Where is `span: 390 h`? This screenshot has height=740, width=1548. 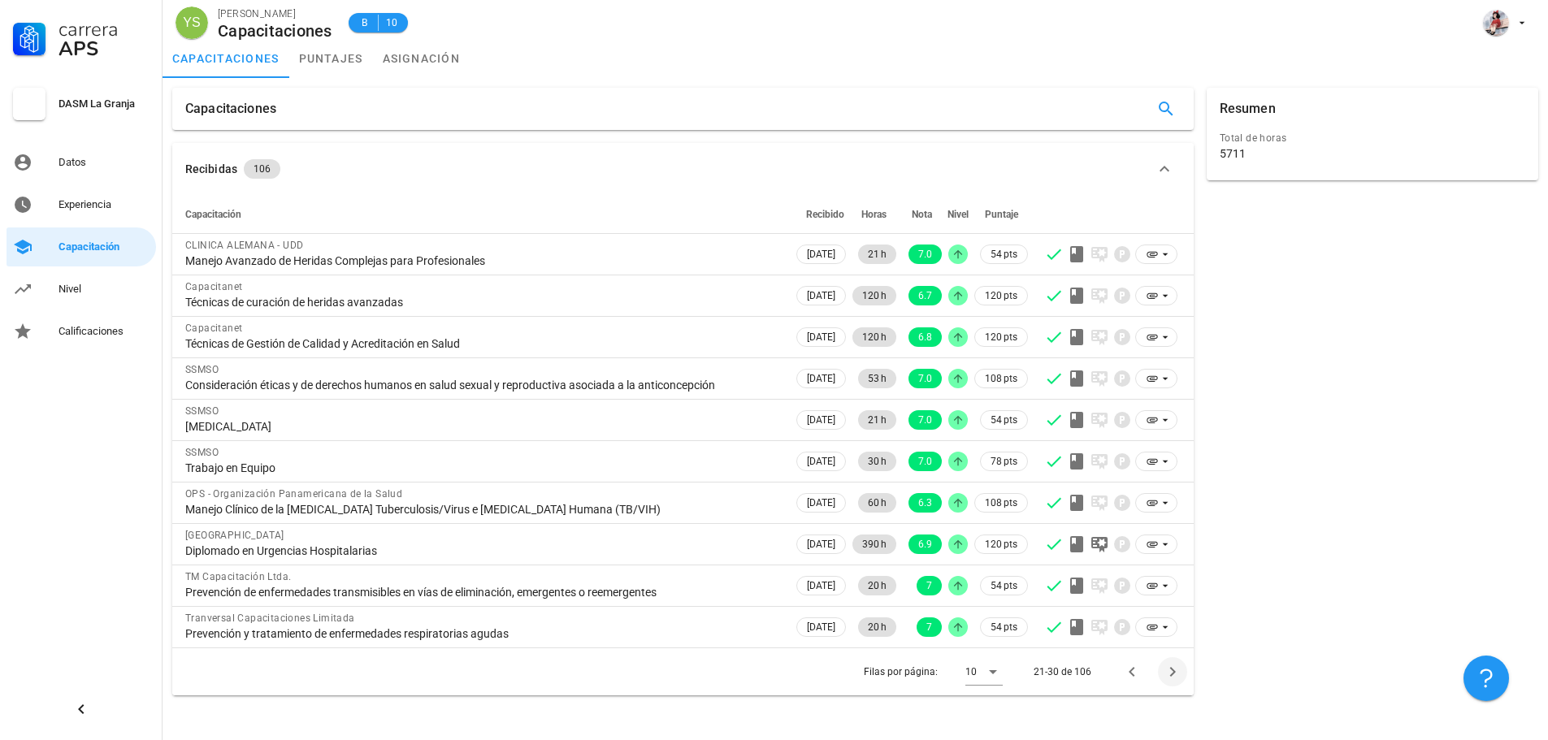
span: 390 h is located at coordinates (874, 544).